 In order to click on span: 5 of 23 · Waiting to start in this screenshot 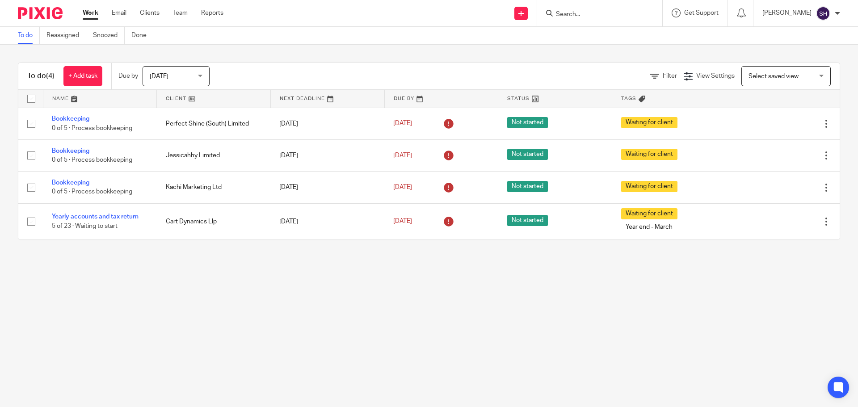, I will do `click(85, 226)`.